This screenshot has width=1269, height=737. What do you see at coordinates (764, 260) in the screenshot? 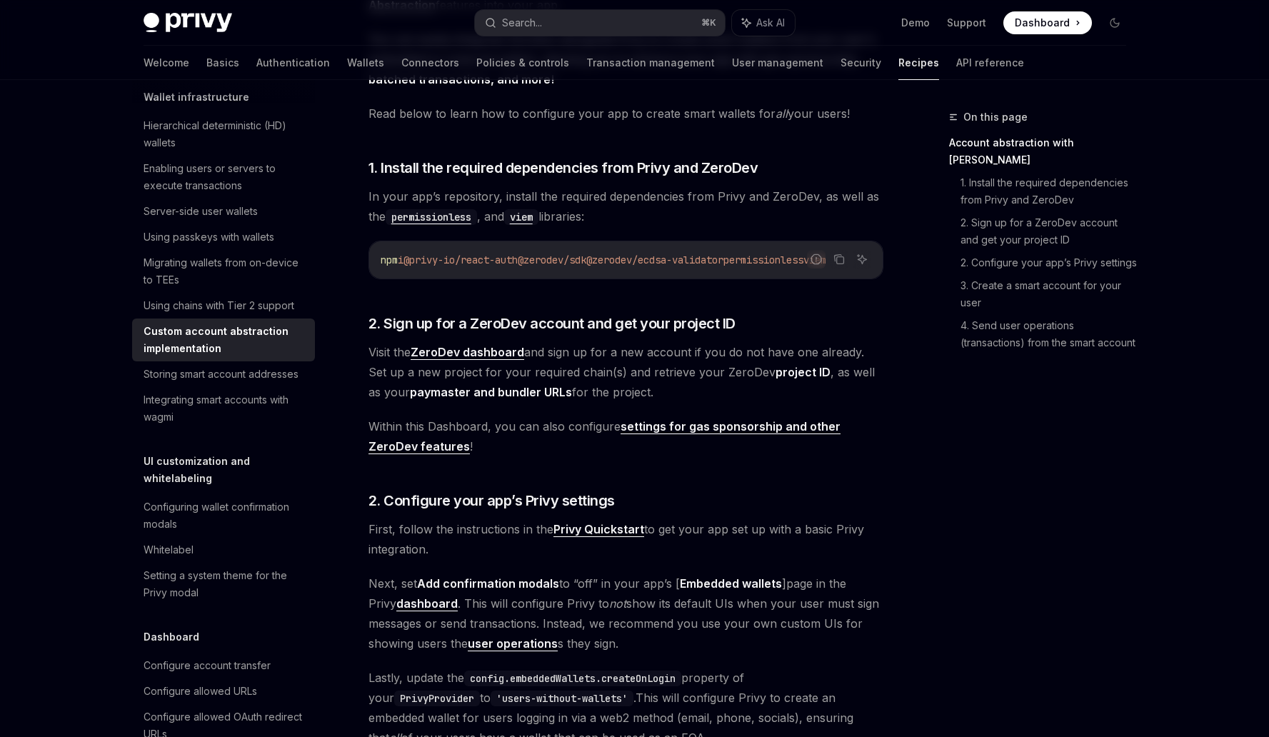
I see `span: permissionless` at bounding box center [764, 260].